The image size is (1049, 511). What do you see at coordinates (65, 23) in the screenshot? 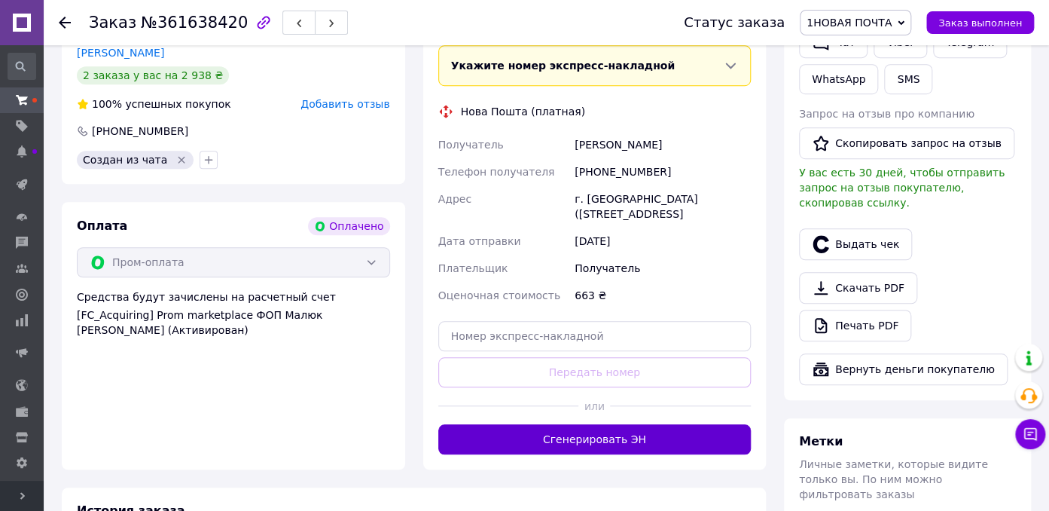
I see `div: Вернуться назад` at bounding box center [65, 23].